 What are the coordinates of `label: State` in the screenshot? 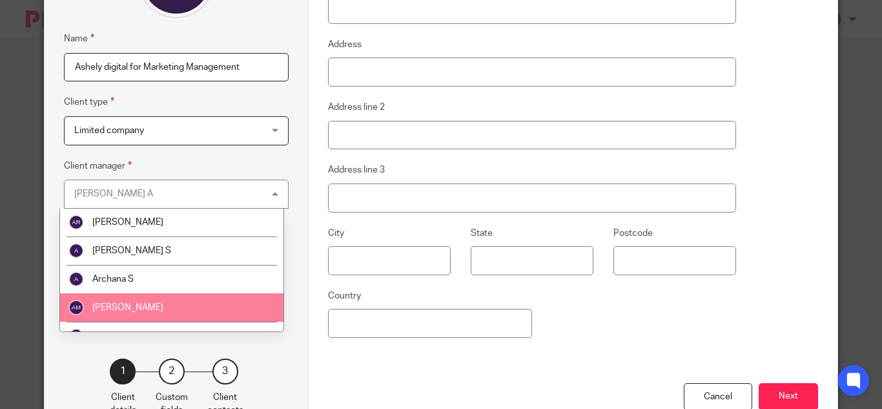 It's located at (482, 233).